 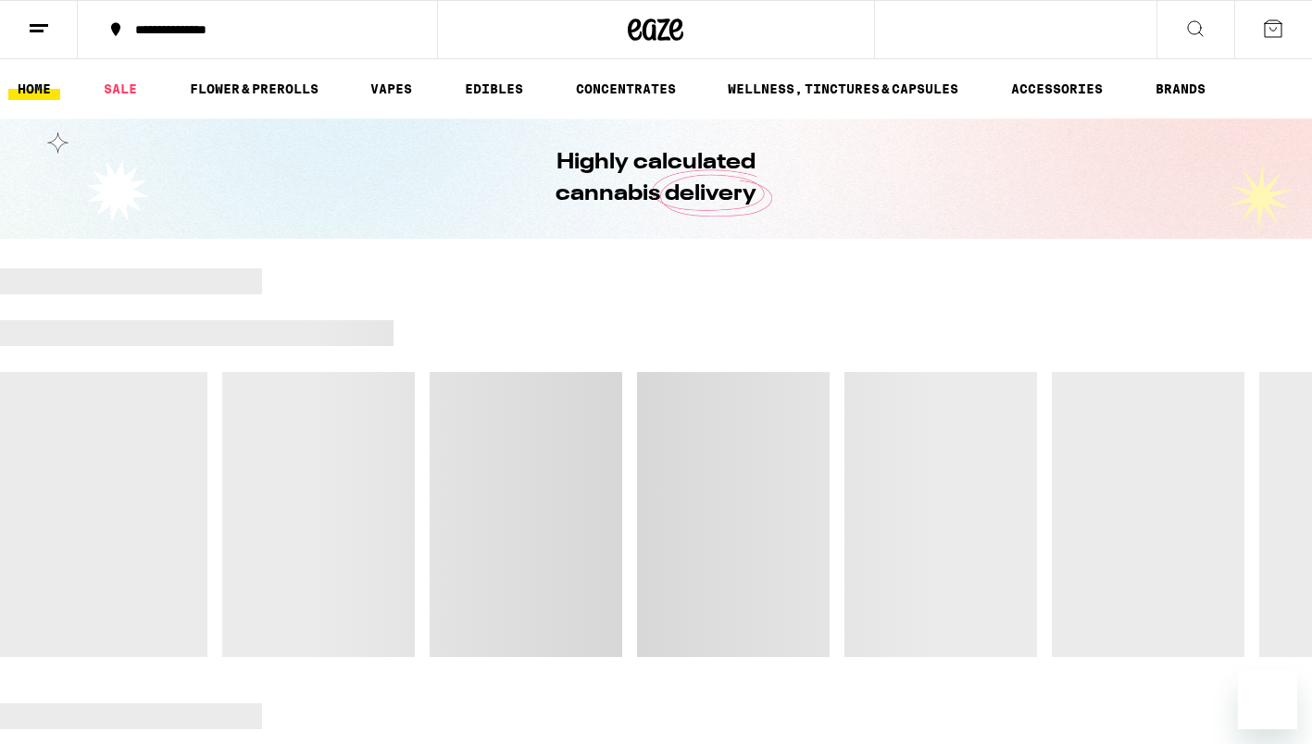 I want to click on a: EDIBLES, so click(x=493, y=89).